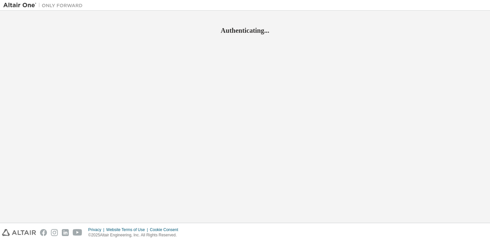 This screenshot has height=242, width=490. What do you see at coordinates (97, 230) in the screenshot?
I see `div: Privacy` at bounding box center [97, 230].